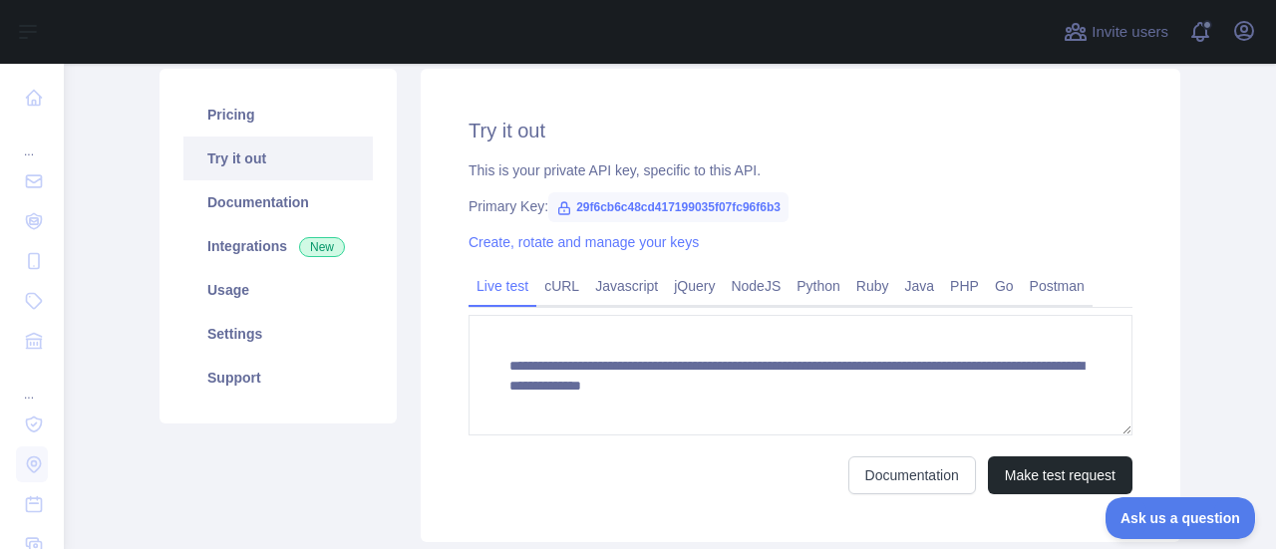  Describe the element at coordinates (818, 286) in the screenshot. I see `a: Python` at that location.